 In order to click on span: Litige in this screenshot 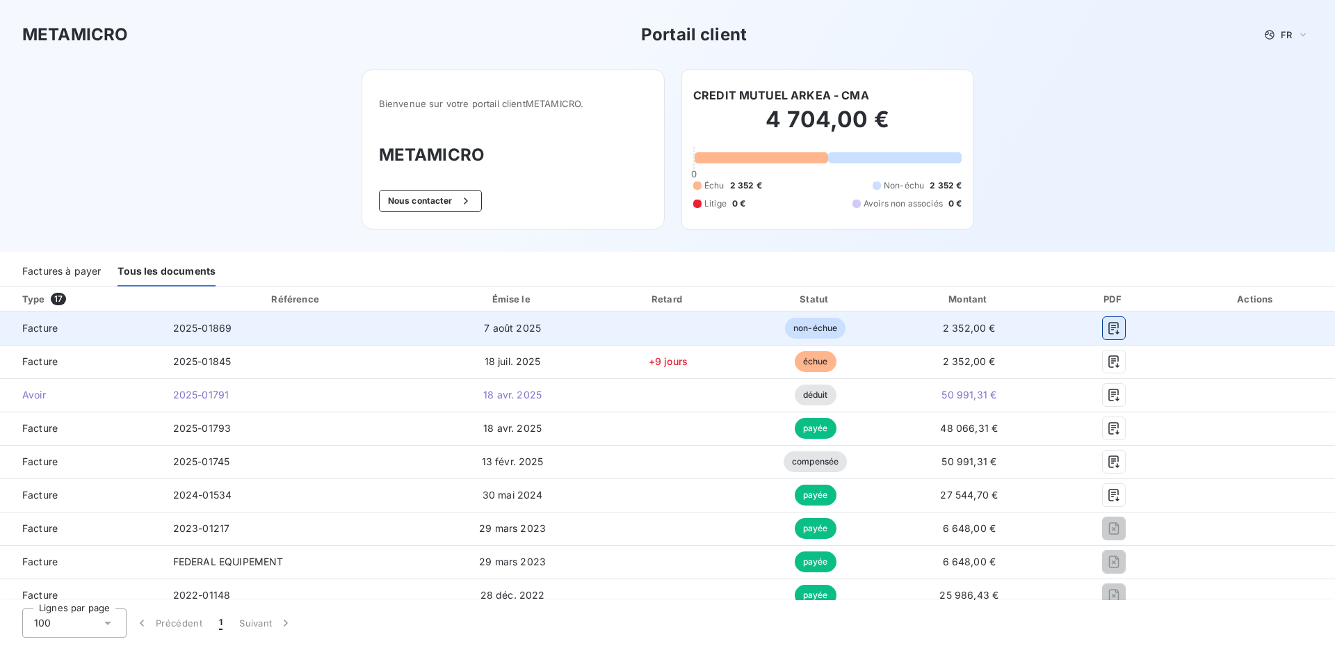, I will do `click(715, 204)`.